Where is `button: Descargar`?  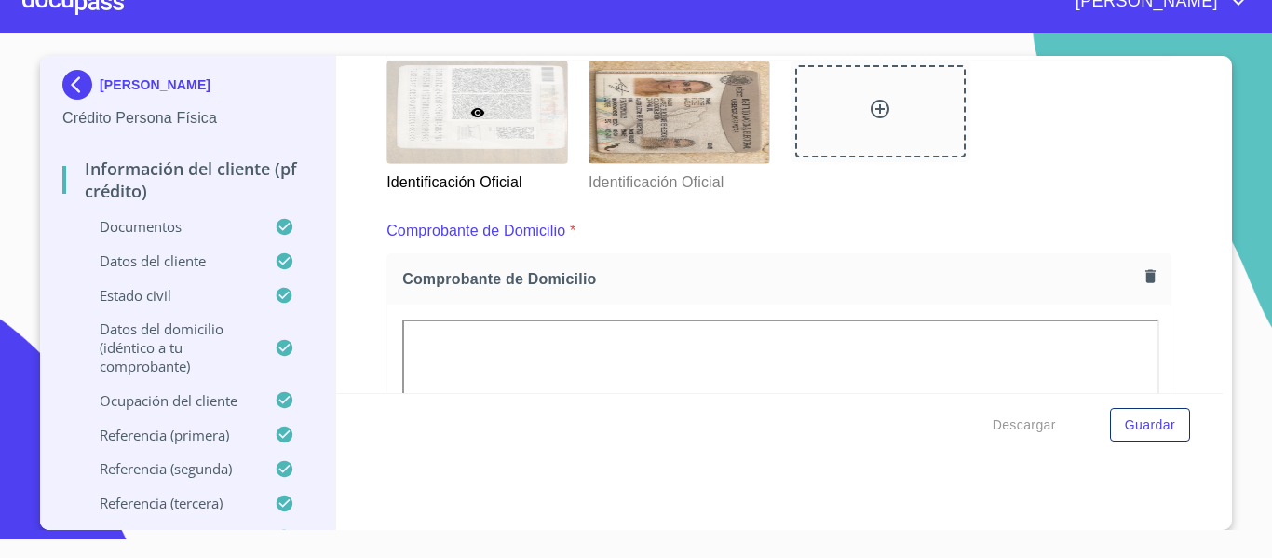 button: Descargar is located at coordinates (1025, 425).